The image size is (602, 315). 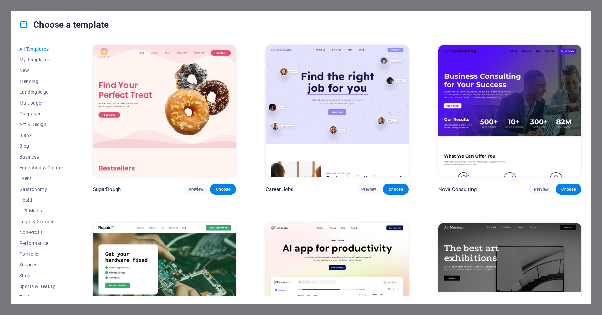 What do you see at coordinates (41, 92) in the screenshot?
I see `button: Landingpage` at bounding box center [41, 92].